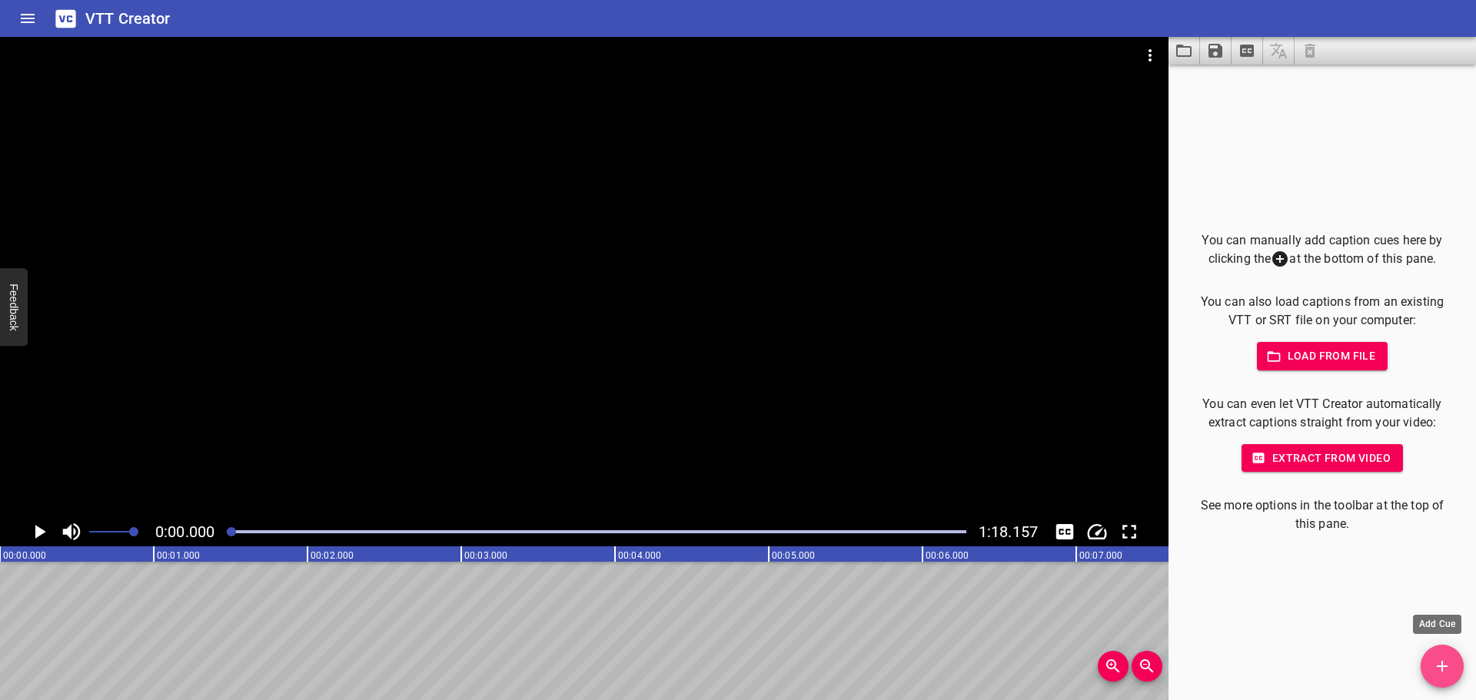 This screenshot has height=700, width=1476. Describe the element at coordinates (1323, 356) in the screenshot. I see `button: Load from file` at that location.